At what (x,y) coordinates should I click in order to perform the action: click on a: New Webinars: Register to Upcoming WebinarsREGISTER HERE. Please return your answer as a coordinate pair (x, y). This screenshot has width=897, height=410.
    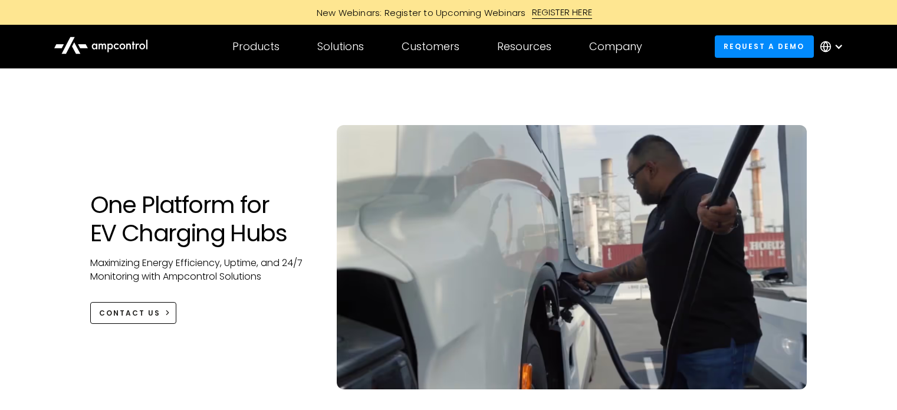
    Looking at the image, I should click on (449, 12).